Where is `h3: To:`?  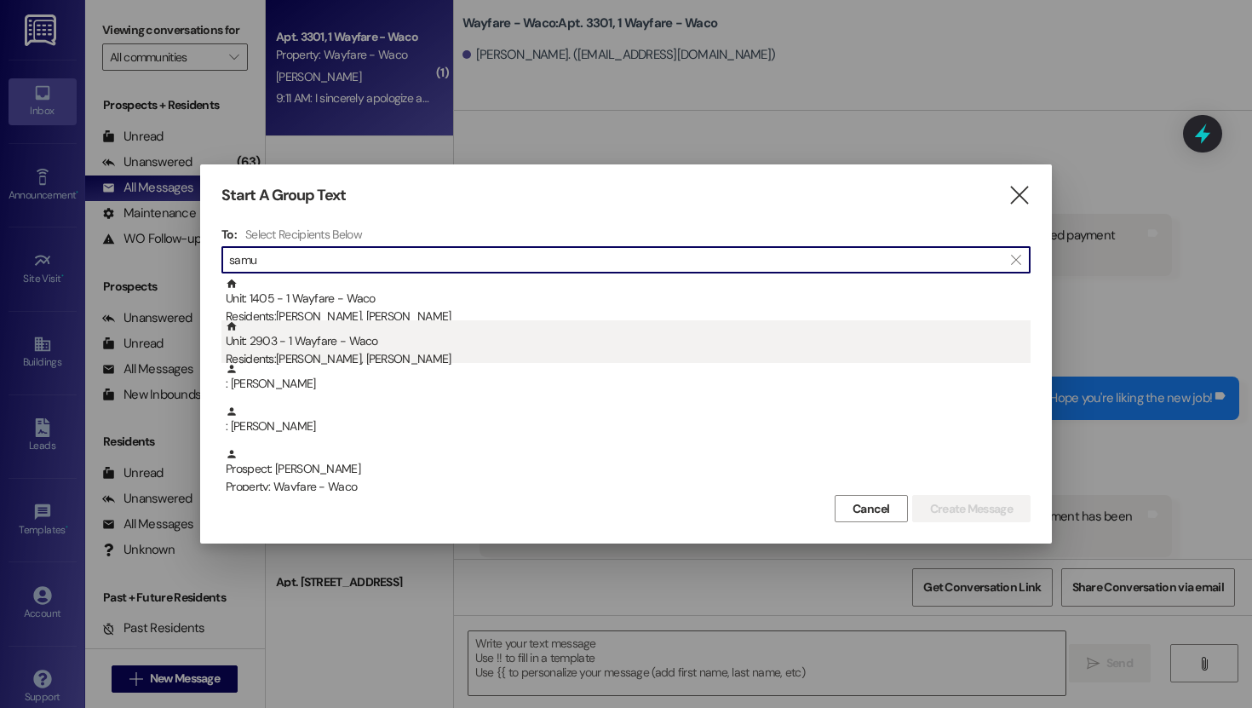
h3: To: is located at coordinates (229, 234).